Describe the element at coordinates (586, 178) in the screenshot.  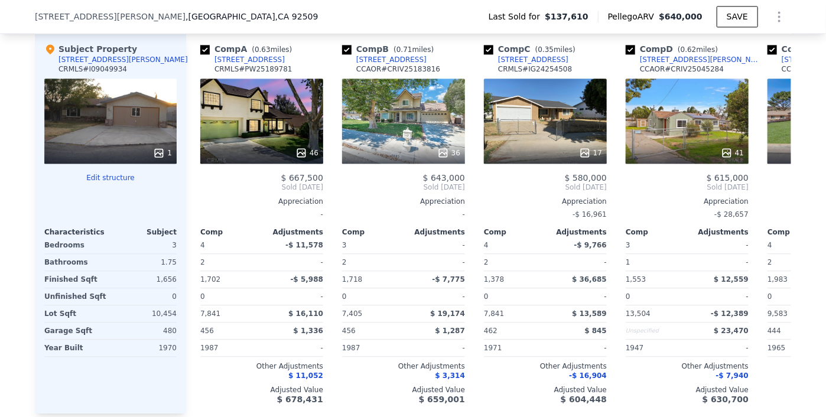
I see `span: $ 580,000` at that location.